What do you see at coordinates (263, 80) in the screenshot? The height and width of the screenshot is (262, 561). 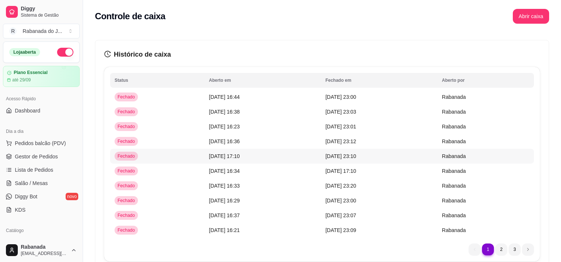 I see `th: Aberto em` at bounding box center [263, 80].